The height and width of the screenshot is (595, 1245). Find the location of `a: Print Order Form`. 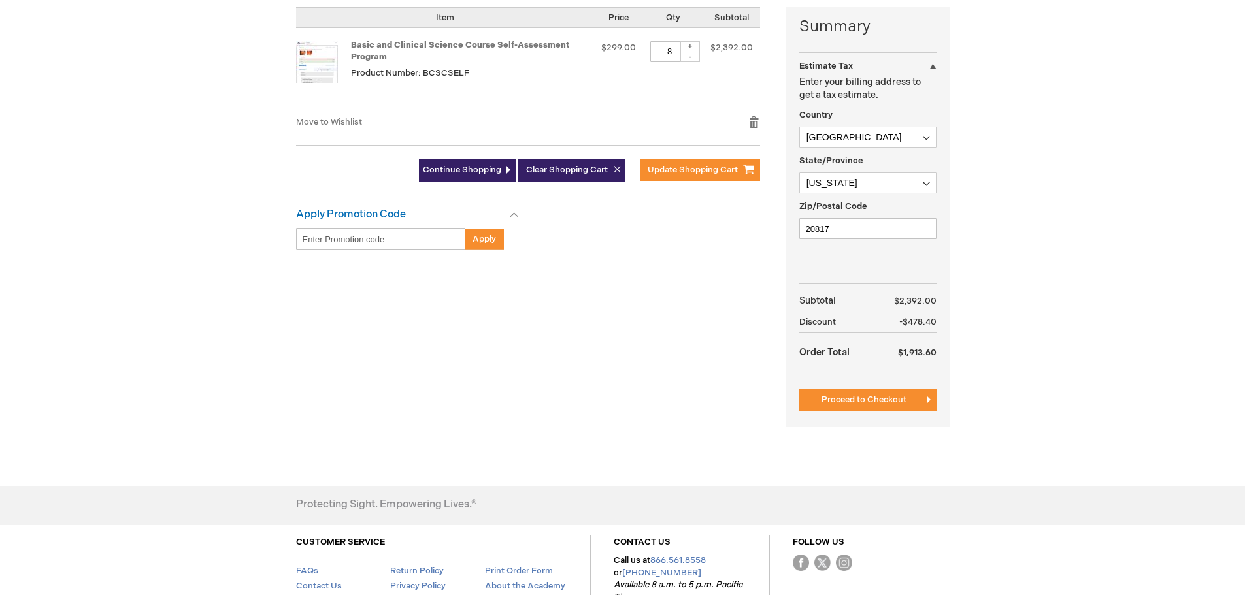

a: Print Order Form is located at coordinates (519, 571).